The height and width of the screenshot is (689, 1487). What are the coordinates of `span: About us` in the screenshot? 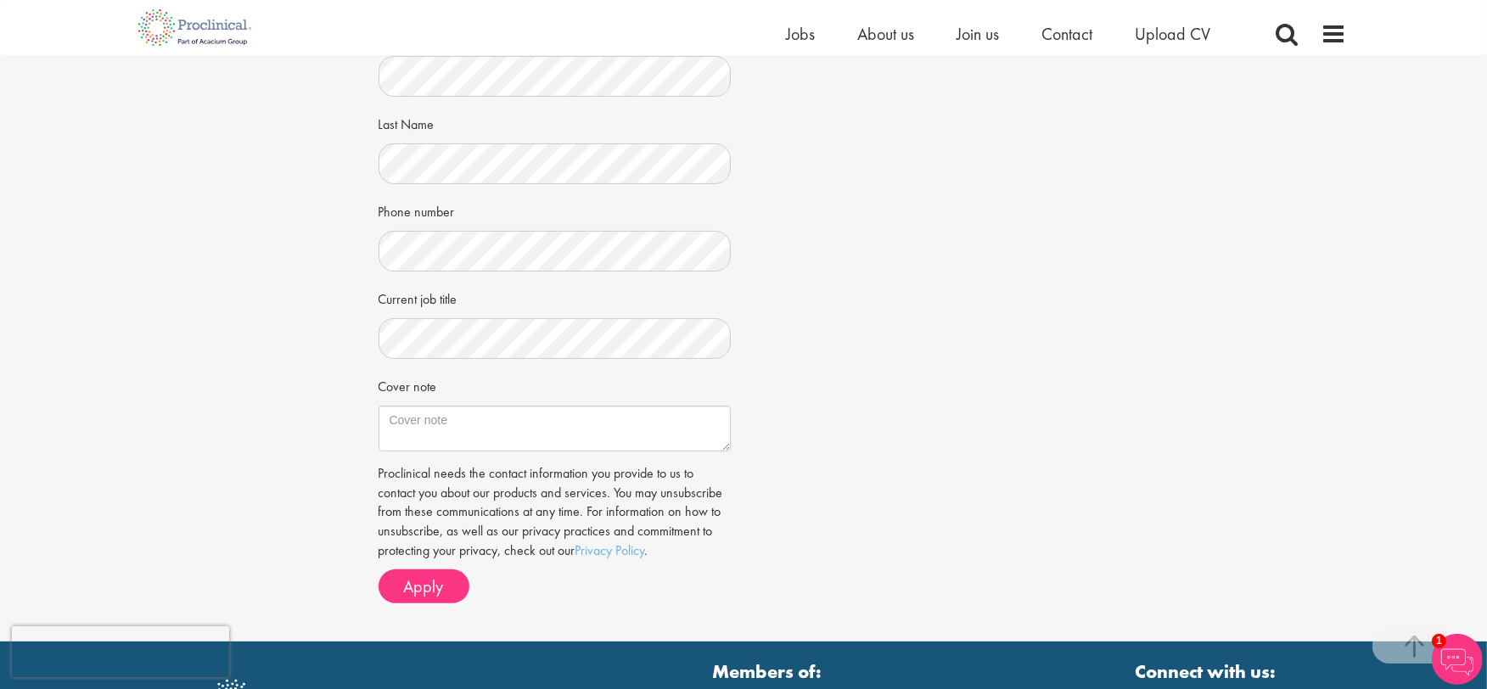 It's located at (885, 34).